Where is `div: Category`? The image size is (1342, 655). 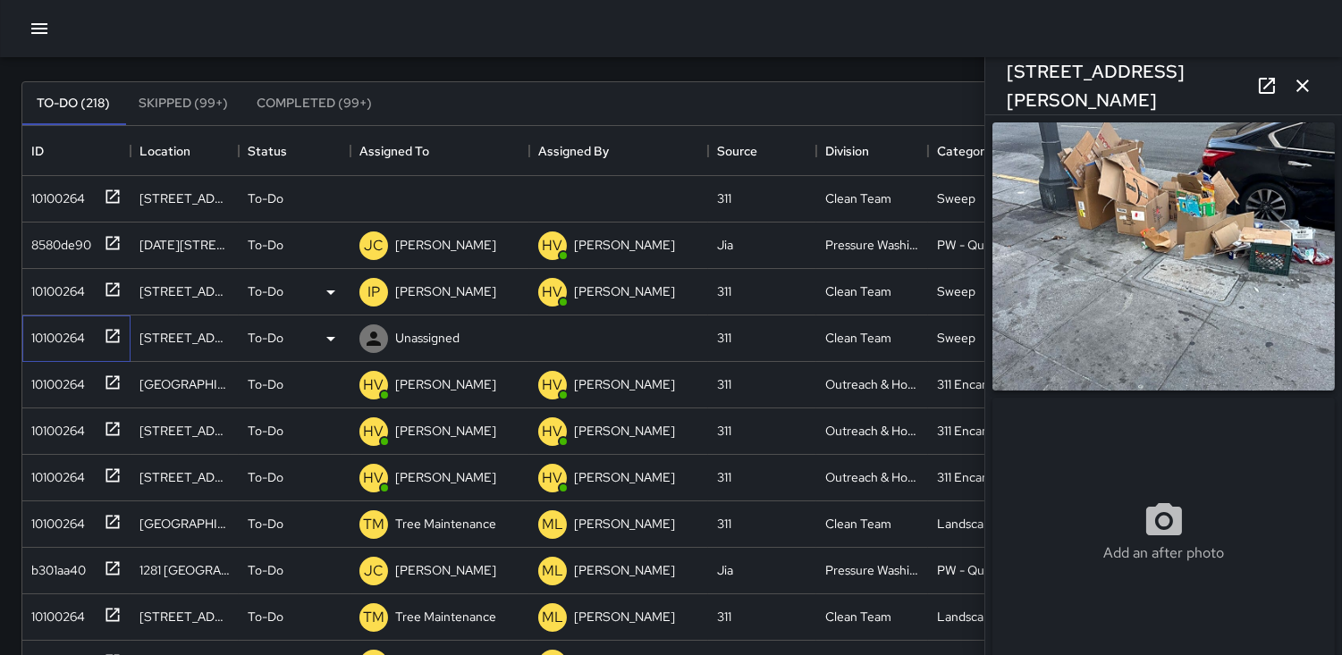 div: Category is located at coordinates (964, 151).